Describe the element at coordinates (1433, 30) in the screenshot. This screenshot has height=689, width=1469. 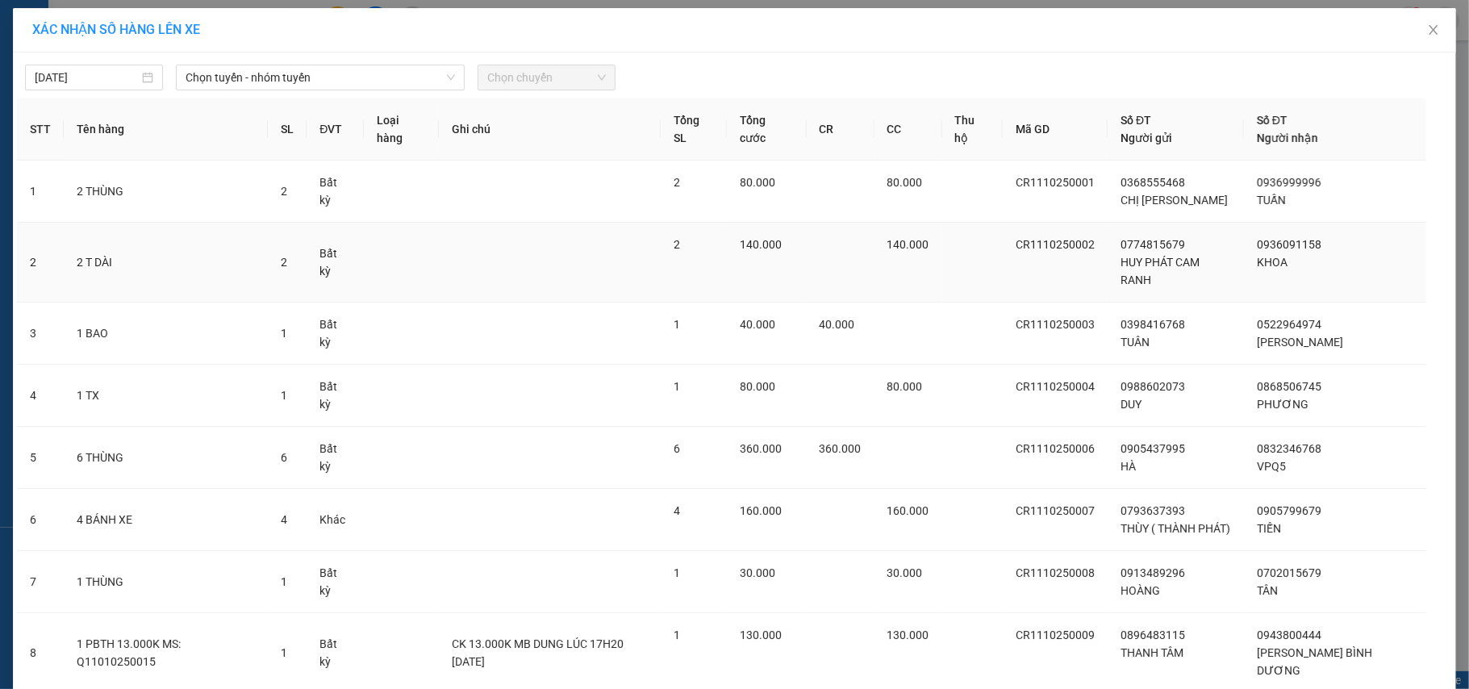
I see `span: close` at that location.